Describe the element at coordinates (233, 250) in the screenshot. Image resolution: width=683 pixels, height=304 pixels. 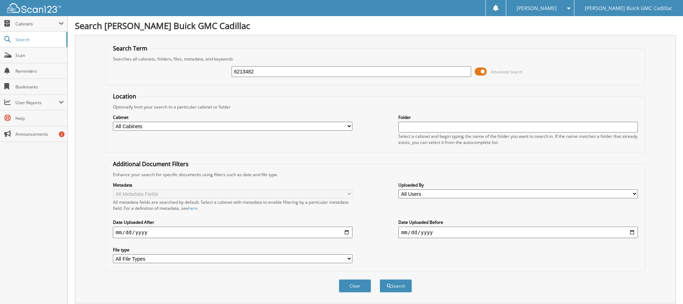
I see `label: File type` at that location.